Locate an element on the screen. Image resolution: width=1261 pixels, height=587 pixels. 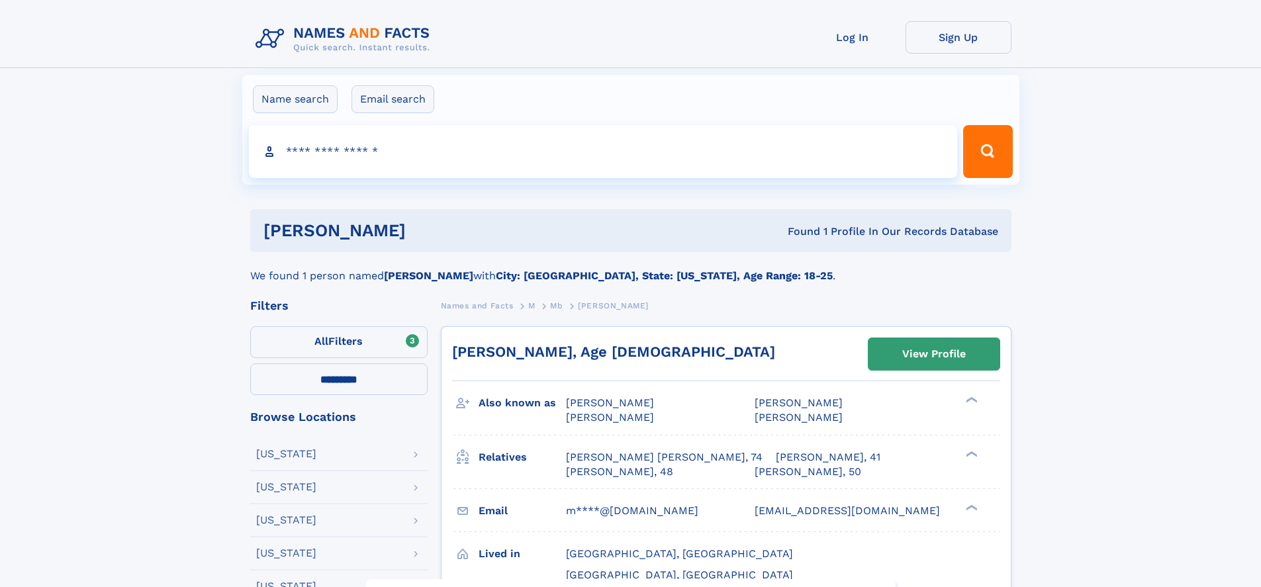
a: View Profile is located at coordinates (934, 354).